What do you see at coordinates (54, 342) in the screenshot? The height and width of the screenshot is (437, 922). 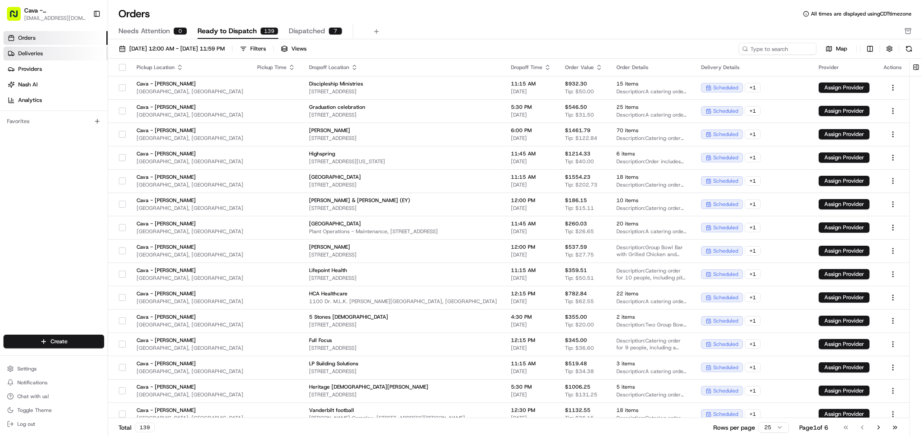 I see `button: Create` at bounding box center [54, 342].